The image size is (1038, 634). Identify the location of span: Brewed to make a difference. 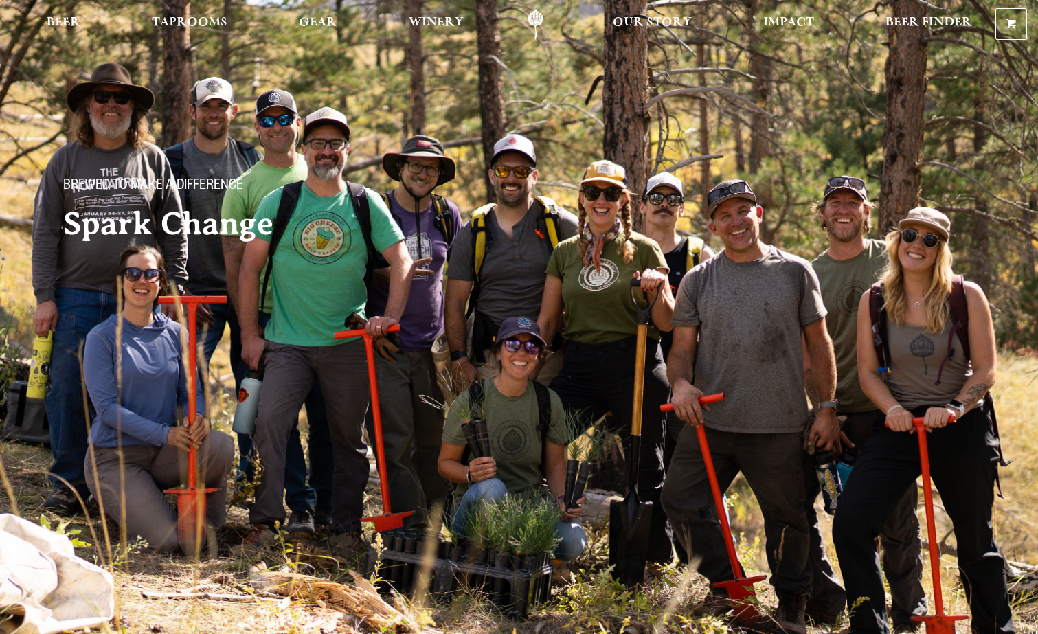
(153, 187).